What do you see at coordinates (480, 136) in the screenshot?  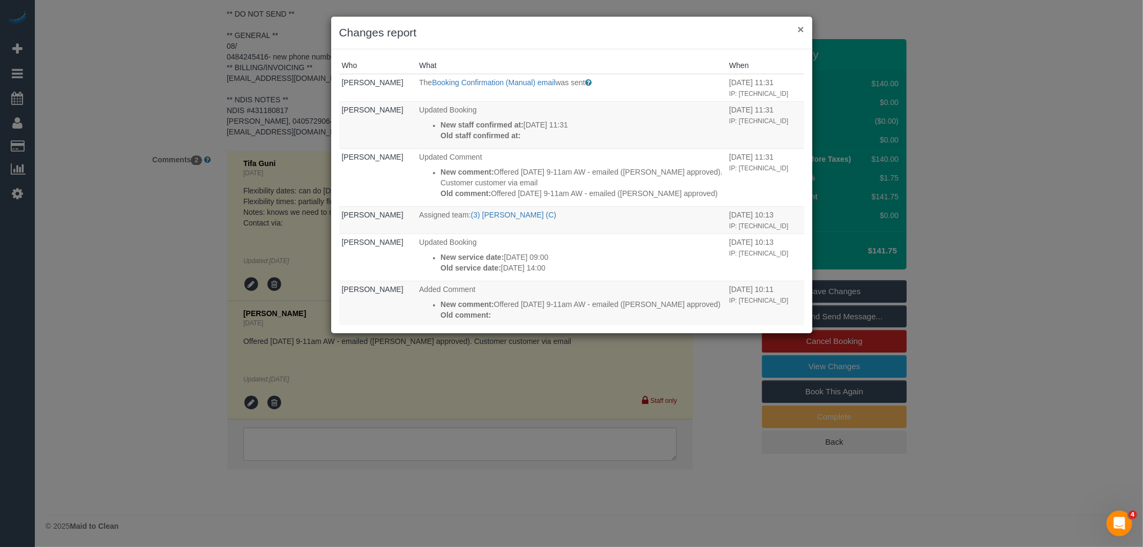 I see `strong: Old staff confirmed at:` at bounding box center [480, 136].